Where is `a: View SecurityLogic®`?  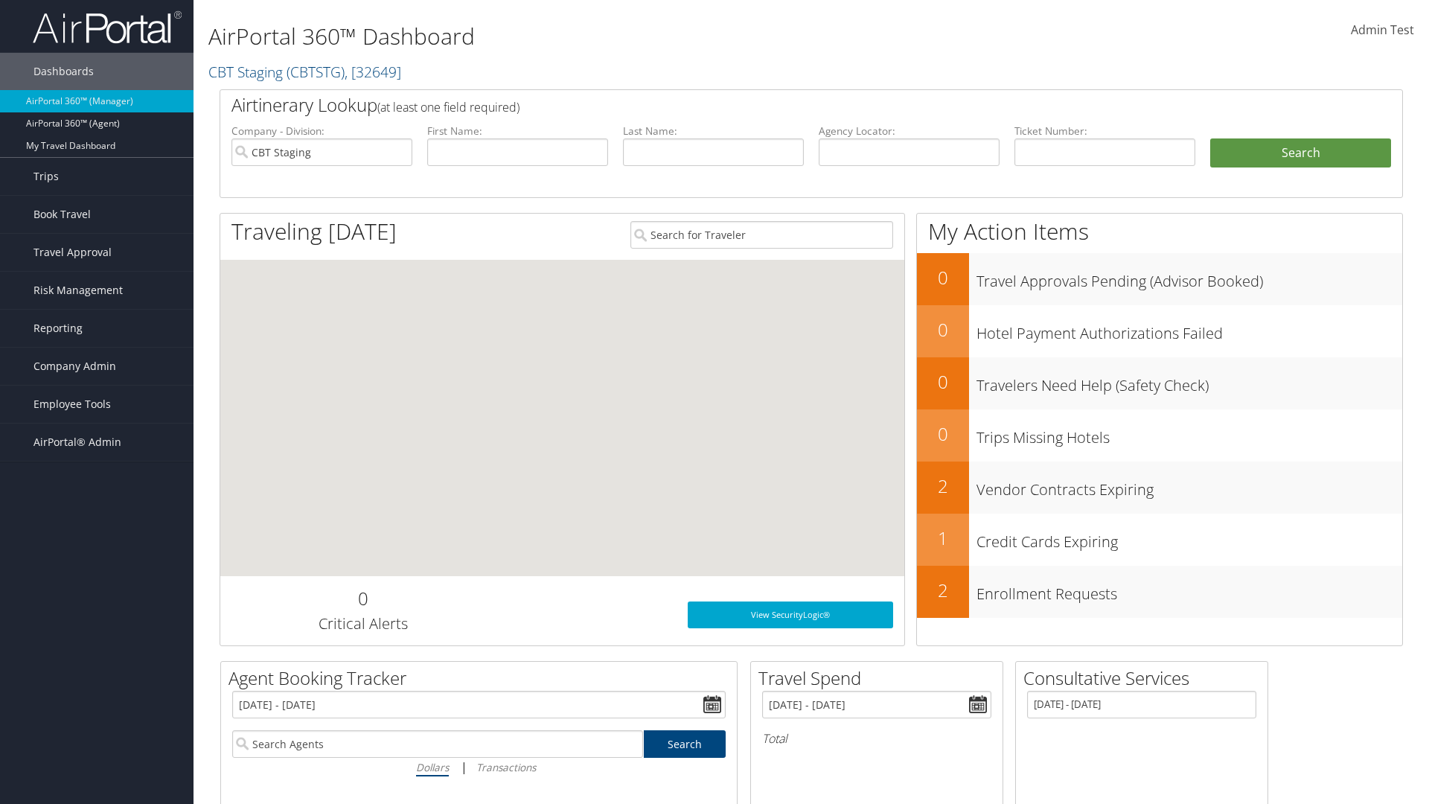
a: View SecurityLogic® is located at coordinates (791, 615).